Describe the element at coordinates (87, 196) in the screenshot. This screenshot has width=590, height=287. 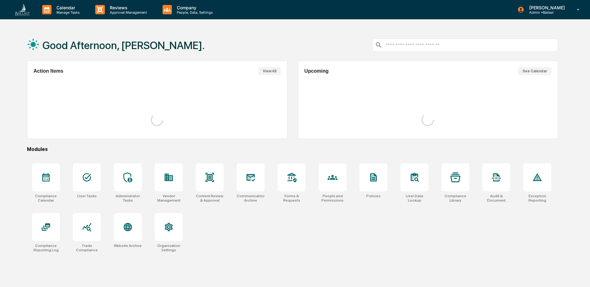
I see `div: User Tasks` at that location.